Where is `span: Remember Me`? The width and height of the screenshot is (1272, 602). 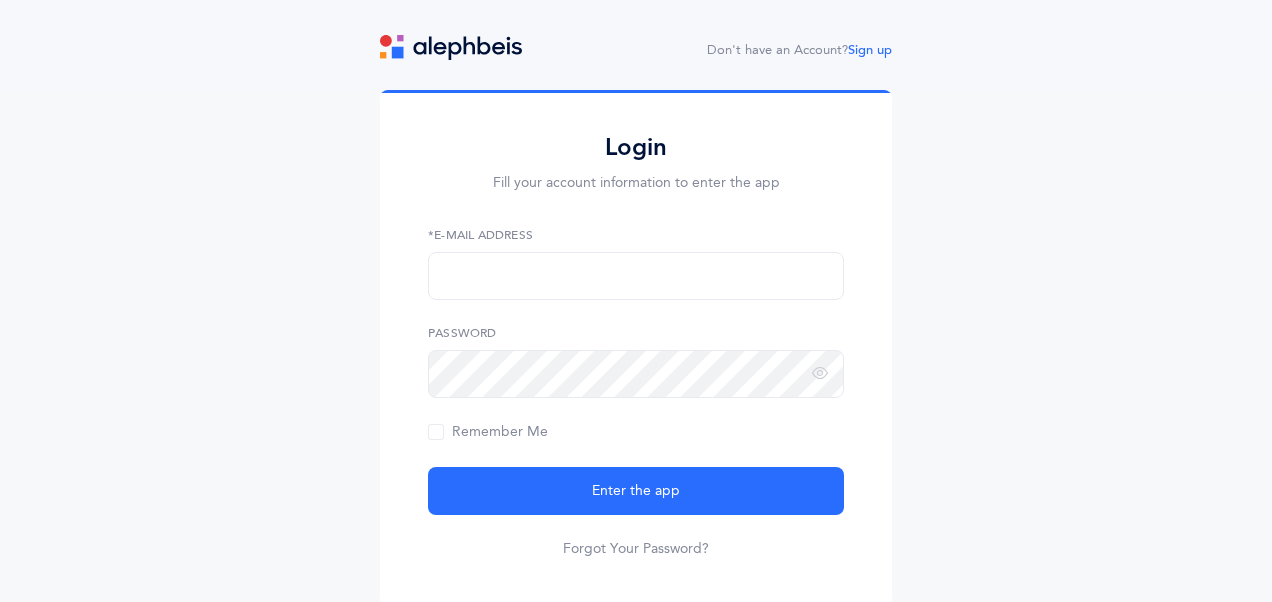 span: Remember Me is located at coordinates (488, 432).